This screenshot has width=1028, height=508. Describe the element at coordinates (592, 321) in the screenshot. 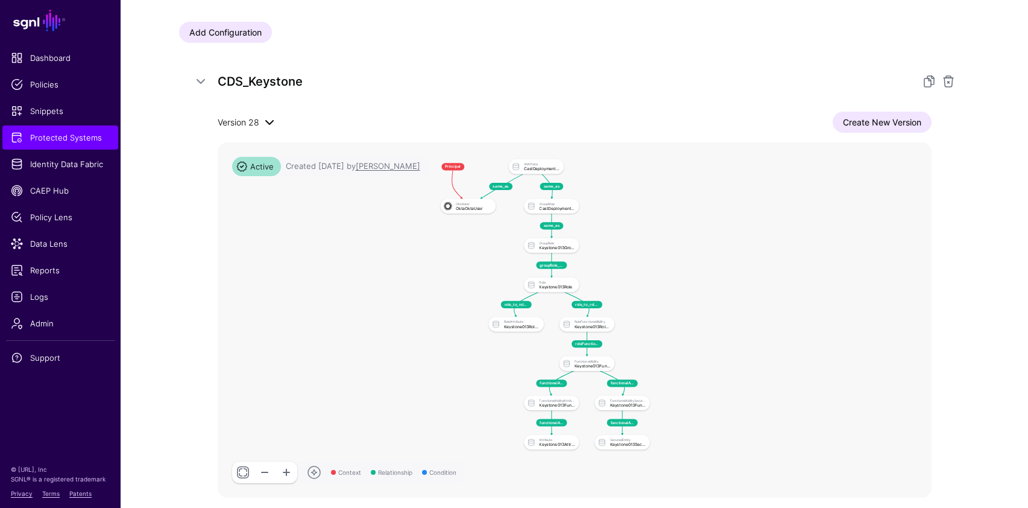

I see `div: RoleFunctionalAbility` at that location.